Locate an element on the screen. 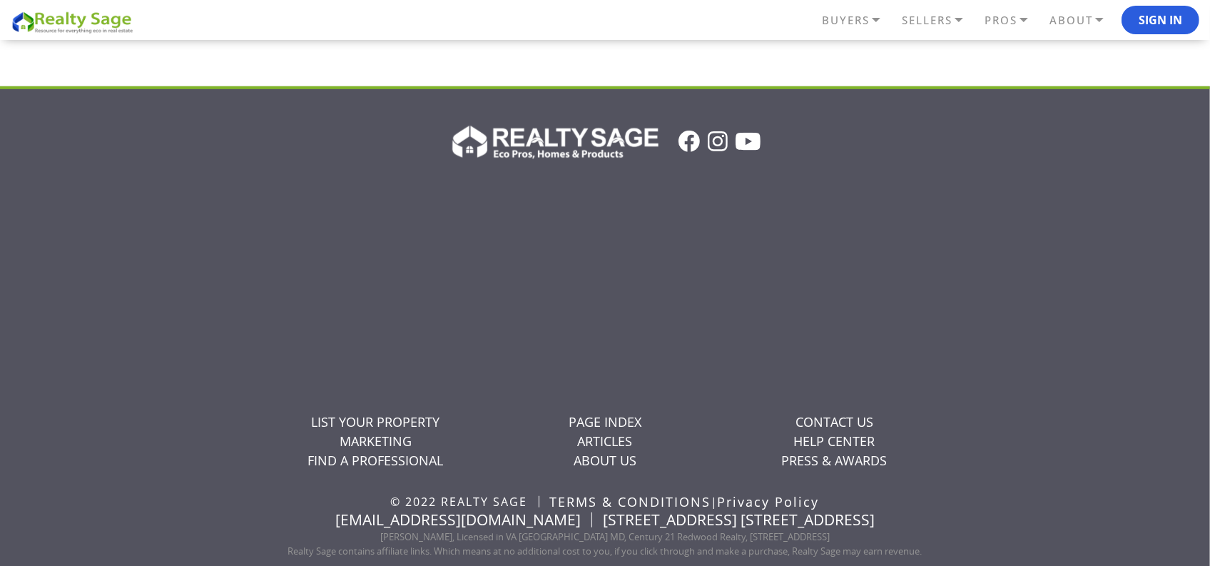 Image resolution: width=1210 pixels, height=566 pixels. a: PROS is located at coordinates (1013, 20).